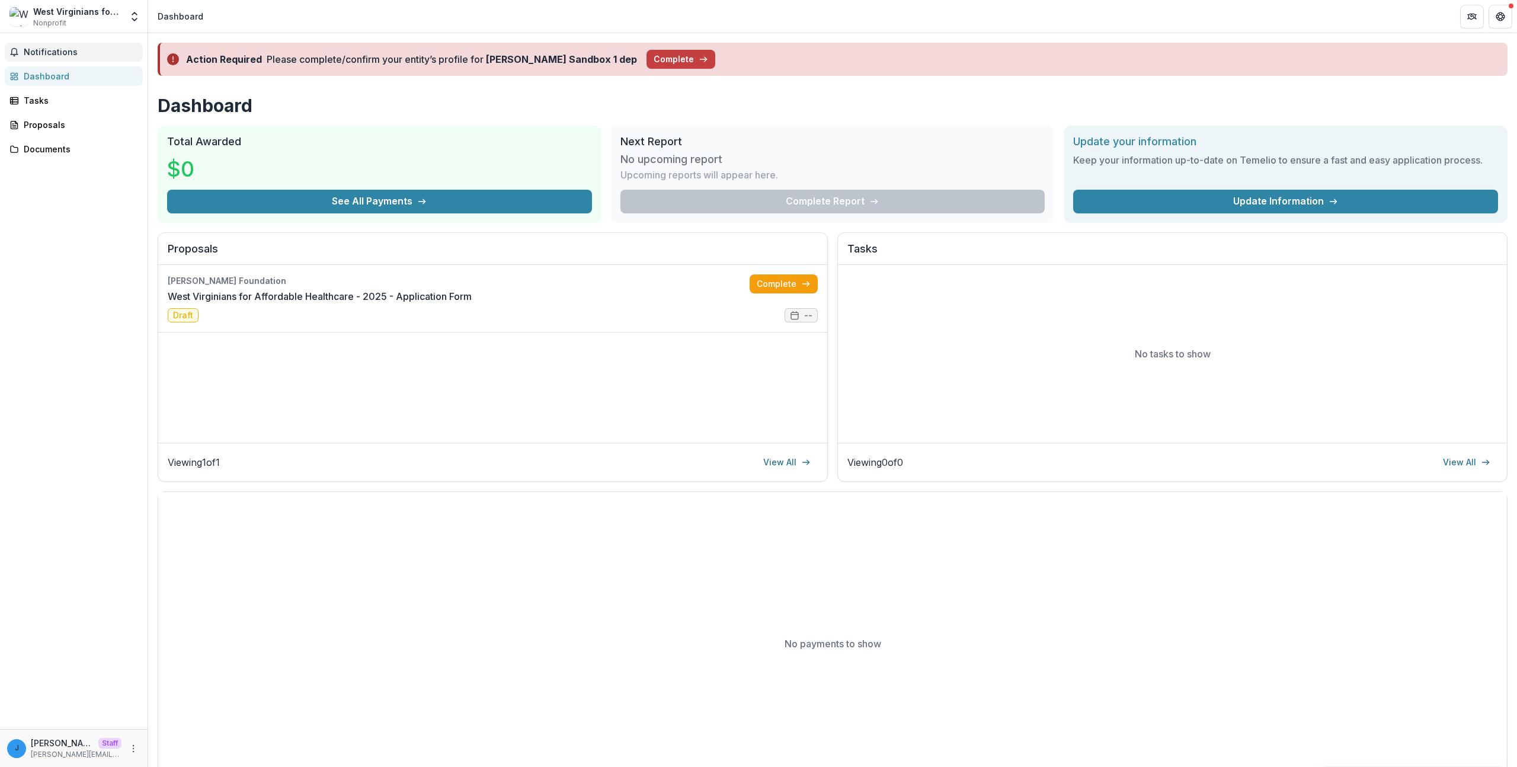 Image resolution: width=1517 pixels, height=767 pixels. I want to click on button: See All Payments, so click(379, 201).